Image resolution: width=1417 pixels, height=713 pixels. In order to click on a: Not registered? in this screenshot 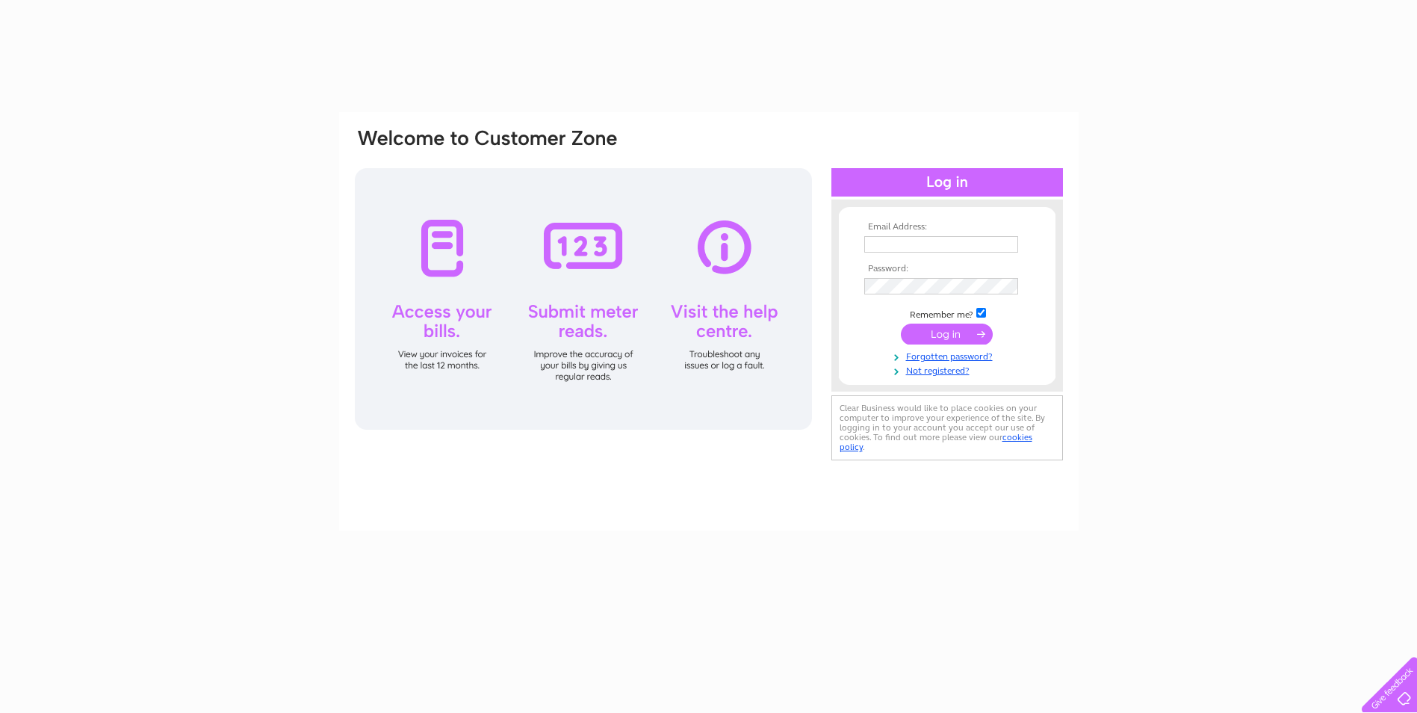, I will do `click(949, 369)`.